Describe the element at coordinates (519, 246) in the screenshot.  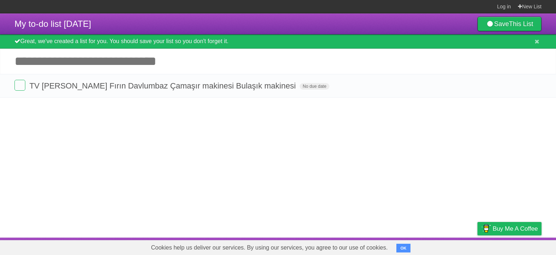
I see `a: Suggest a feature` at that location.